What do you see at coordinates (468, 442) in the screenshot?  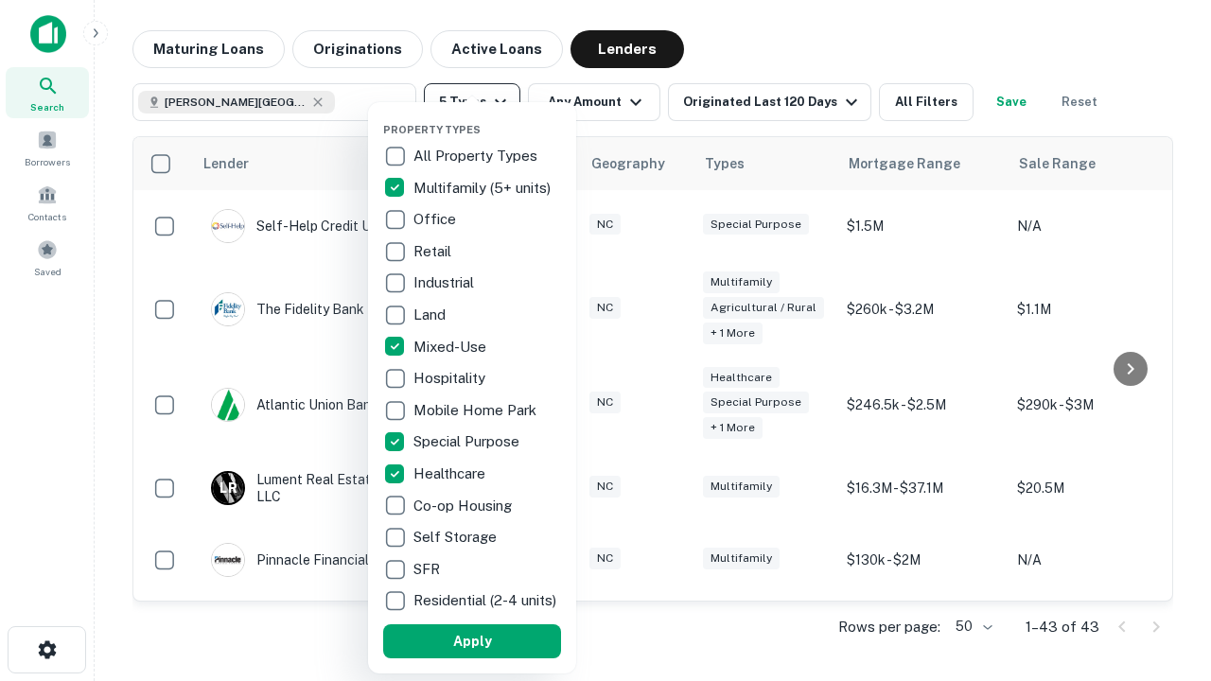 I see `p: Special Purpose` at bounding box center [468, 442].